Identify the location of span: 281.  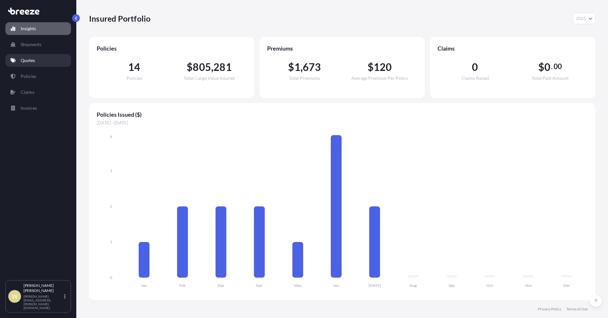
(222, 67).